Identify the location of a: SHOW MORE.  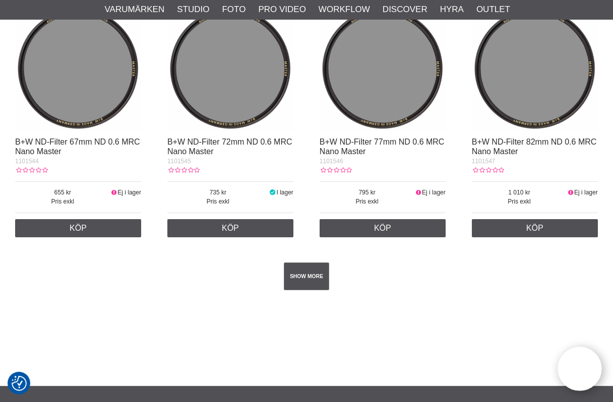
(306, 276).